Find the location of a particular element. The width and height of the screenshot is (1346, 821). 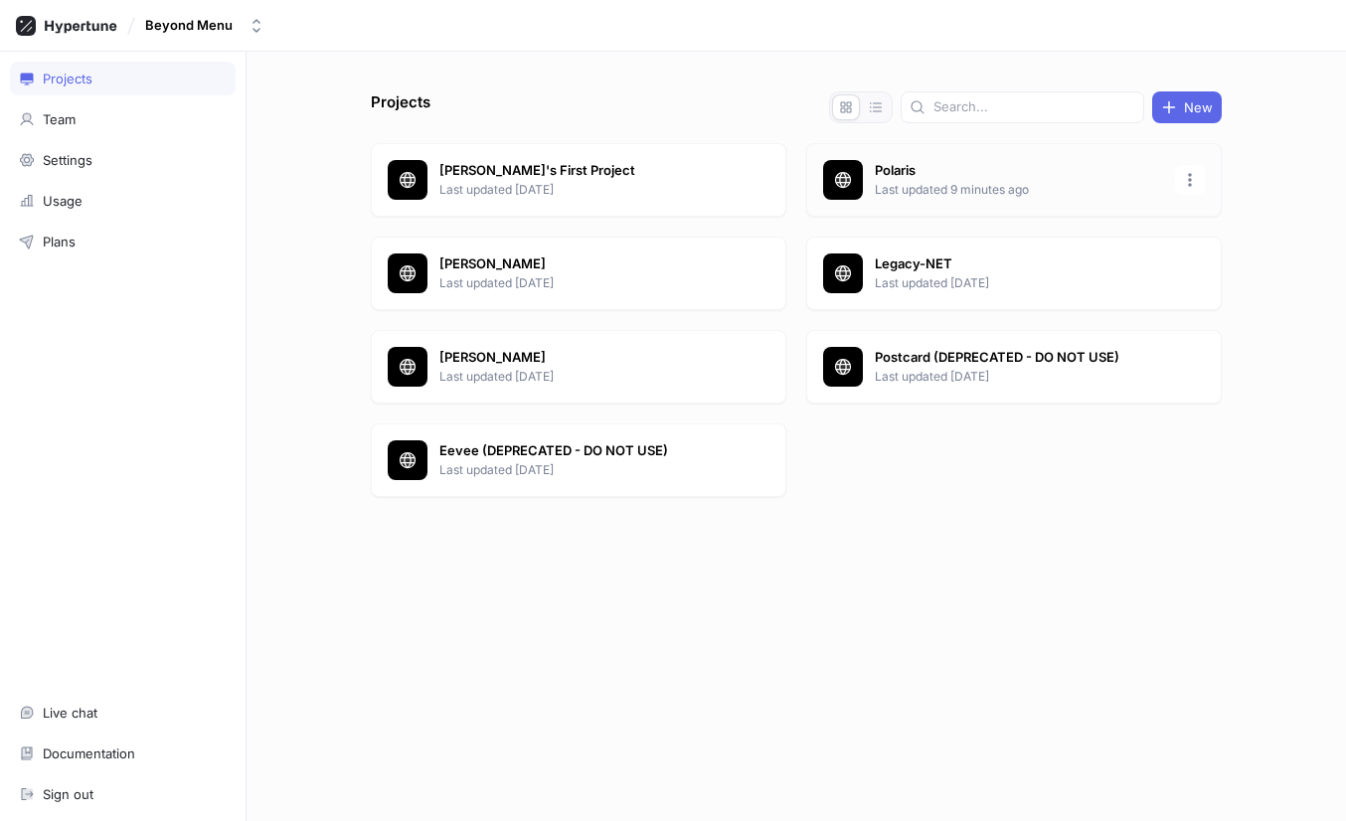

div: Sign out is located at coordinates (68, 794).